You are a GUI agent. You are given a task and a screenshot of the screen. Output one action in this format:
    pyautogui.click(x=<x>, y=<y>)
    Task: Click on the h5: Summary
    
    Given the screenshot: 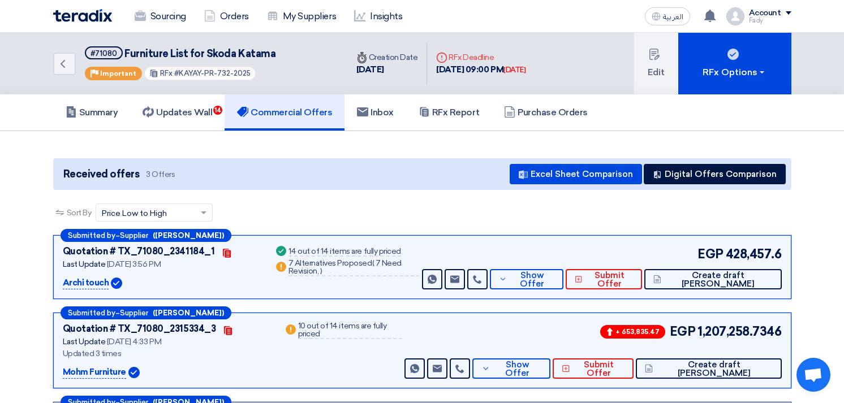 What is the action you would take?
    pyautogui.click(x=92, y=113)
    